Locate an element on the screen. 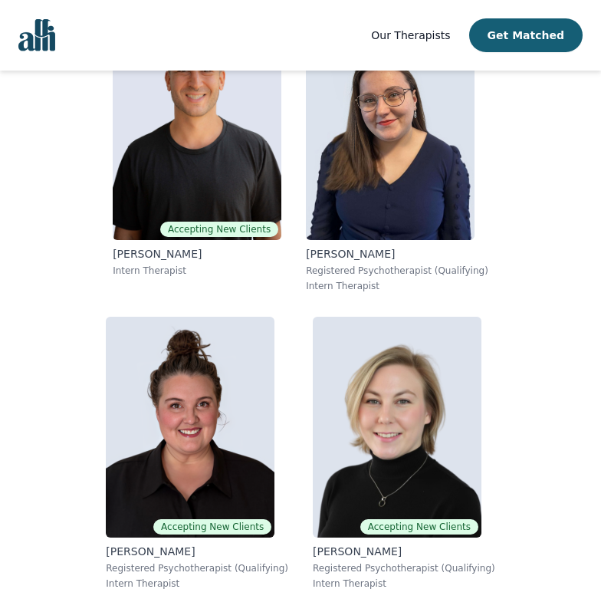 Image resolution: width=601 pixels, height=612 pixels. img: Kavon_Banejad is located at coordinates (197, 130).